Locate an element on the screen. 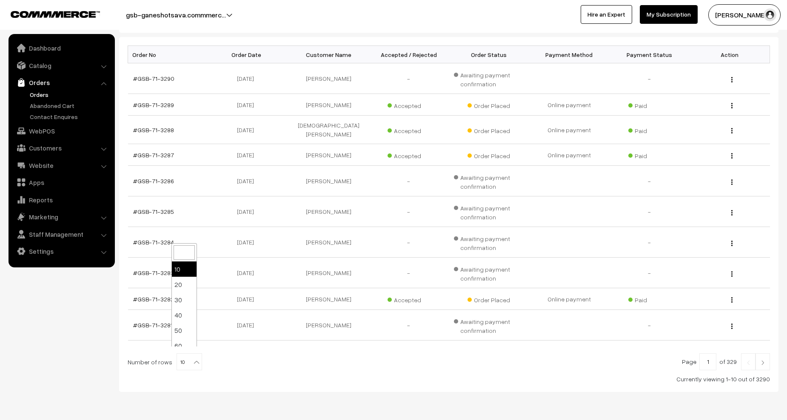  a: #GSB-71-3284 is located at coordinates (153, 242).